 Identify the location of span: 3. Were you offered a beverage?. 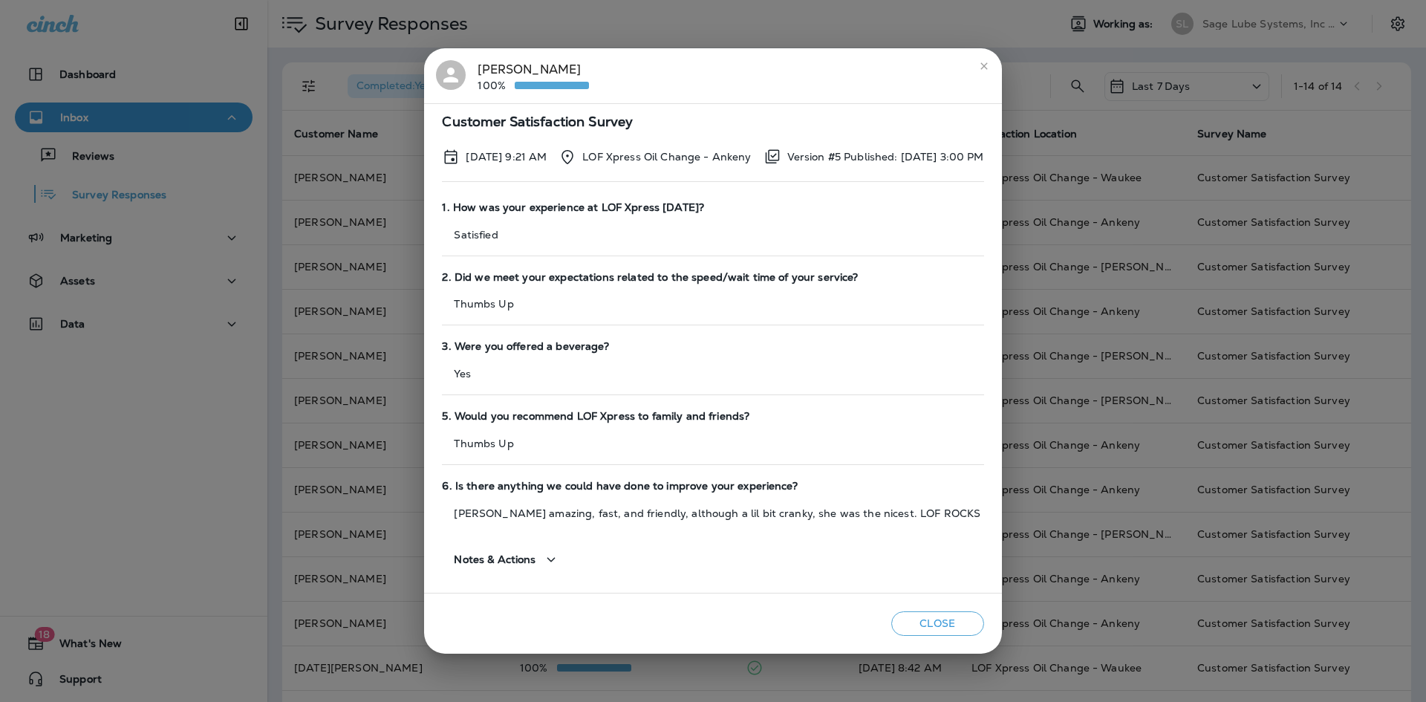
(712, 346).